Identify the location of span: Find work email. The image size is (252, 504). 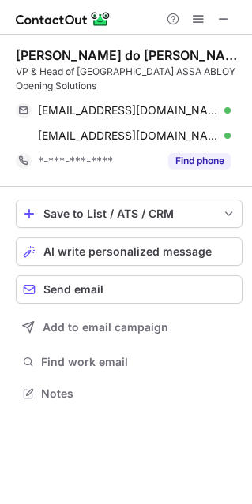
(138, 362).